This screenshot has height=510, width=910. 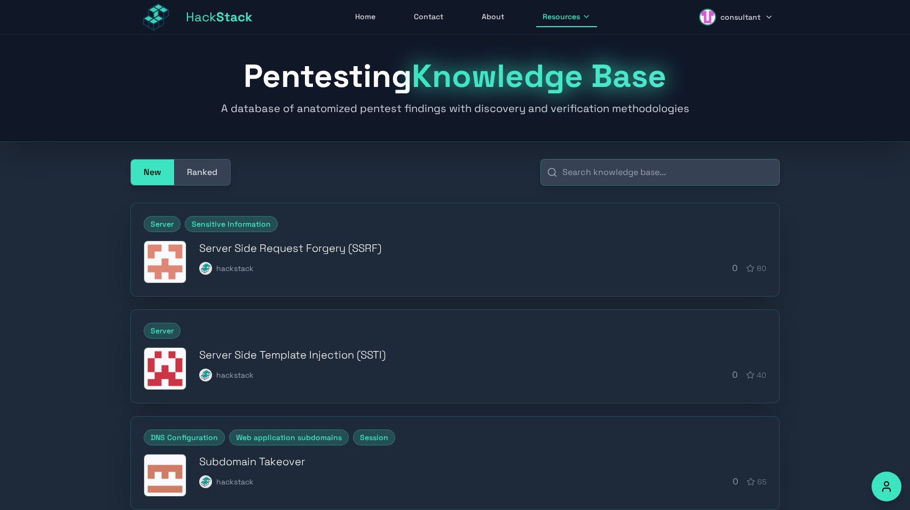 What do you see at coordinates (202, 172) in the screenshot?
I see `button: Ranked` at bounding box center [202, 172].